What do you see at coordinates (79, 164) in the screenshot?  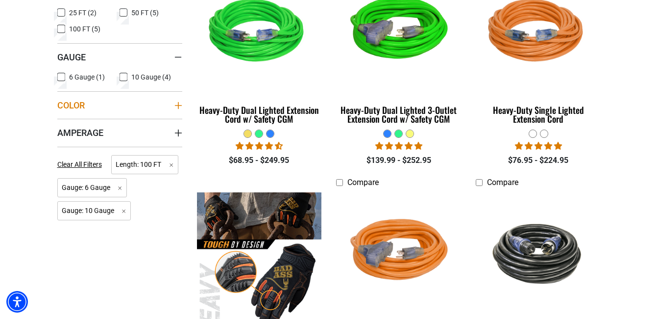 I see `span: Clear All Filters` at bounding box center [79, 164].